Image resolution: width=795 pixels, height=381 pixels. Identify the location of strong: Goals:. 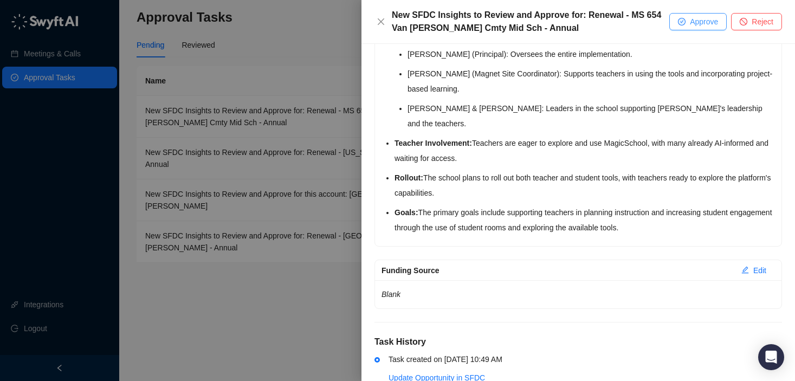
(406, 212).